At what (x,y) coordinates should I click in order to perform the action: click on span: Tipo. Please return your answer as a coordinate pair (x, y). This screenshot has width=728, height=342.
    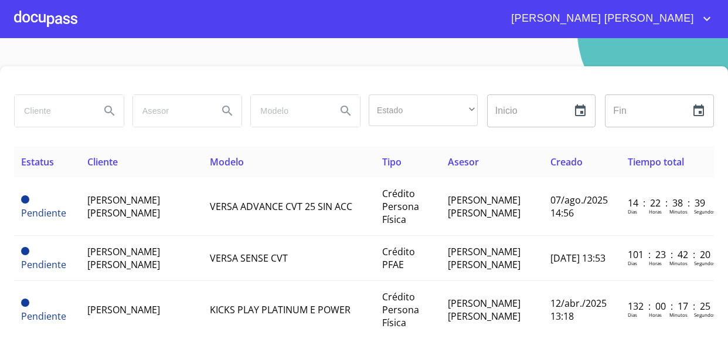
    Looking at the image, I should click on (392, 162).